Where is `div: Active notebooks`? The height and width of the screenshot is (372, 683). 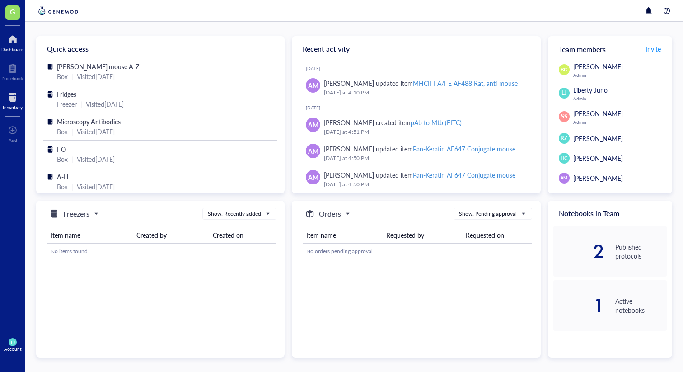
div: Active notebooks is located at coordinates (641, 306).